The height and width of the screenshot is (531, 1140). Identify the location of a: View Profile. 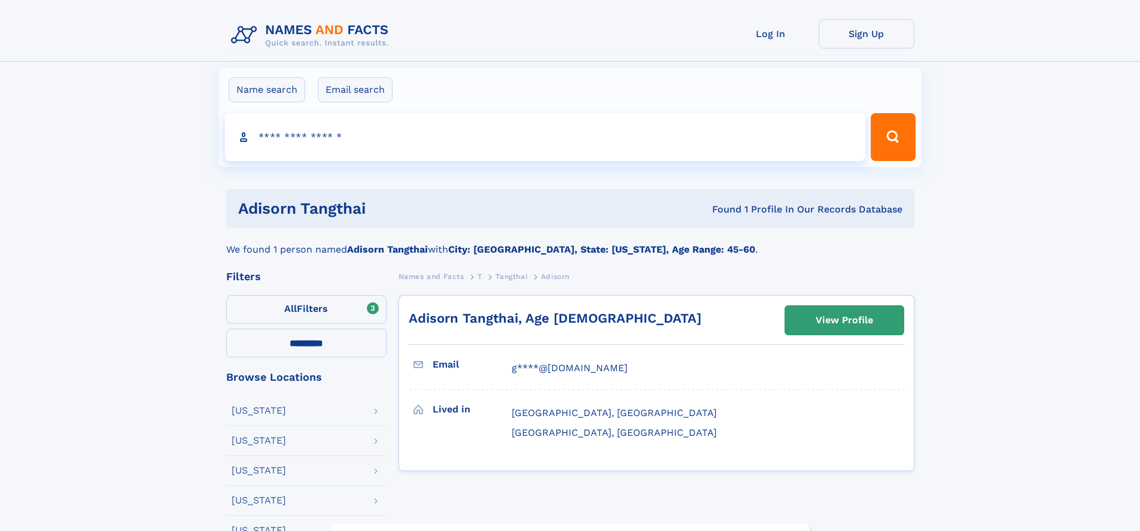
(845, 320).